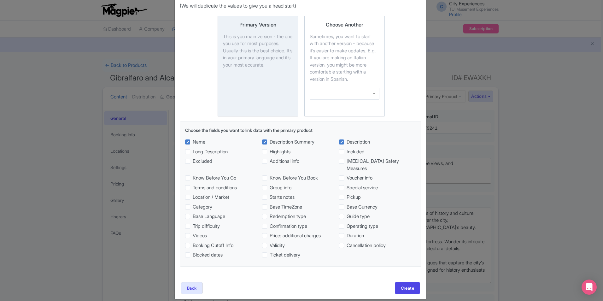  Describe the element at coordinates (258, 51) in the screenshot. I see `div: This is you main version - the one you use for most purposes. Usually this is the best choice. It...` at that location.